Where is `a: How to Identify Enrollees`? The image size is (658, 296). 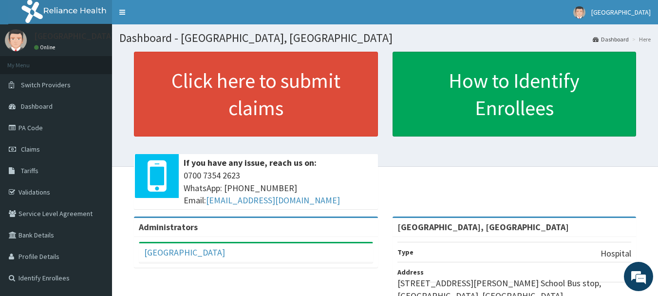 a: How to Identify Enrollees is located at coordinates (514, 94).